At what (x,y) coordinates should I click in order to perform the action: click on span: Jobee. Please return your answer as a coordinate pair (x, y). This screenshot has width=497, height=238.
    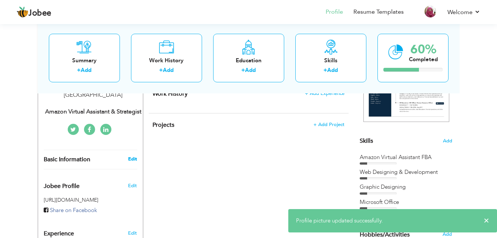
    Looking at the image, I should click on (40, 13).